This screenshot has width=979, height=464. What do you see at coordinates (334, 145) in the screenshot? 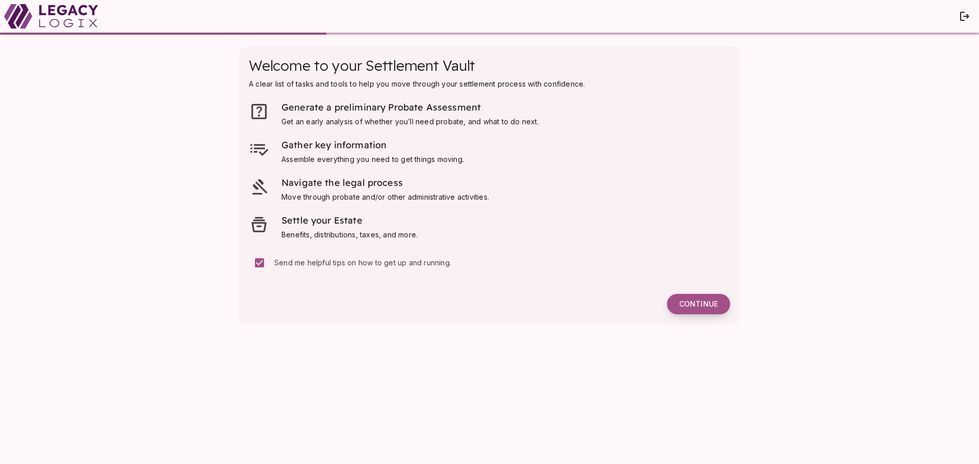
I see `span: Gather key information` at bounding box center [334, 145].